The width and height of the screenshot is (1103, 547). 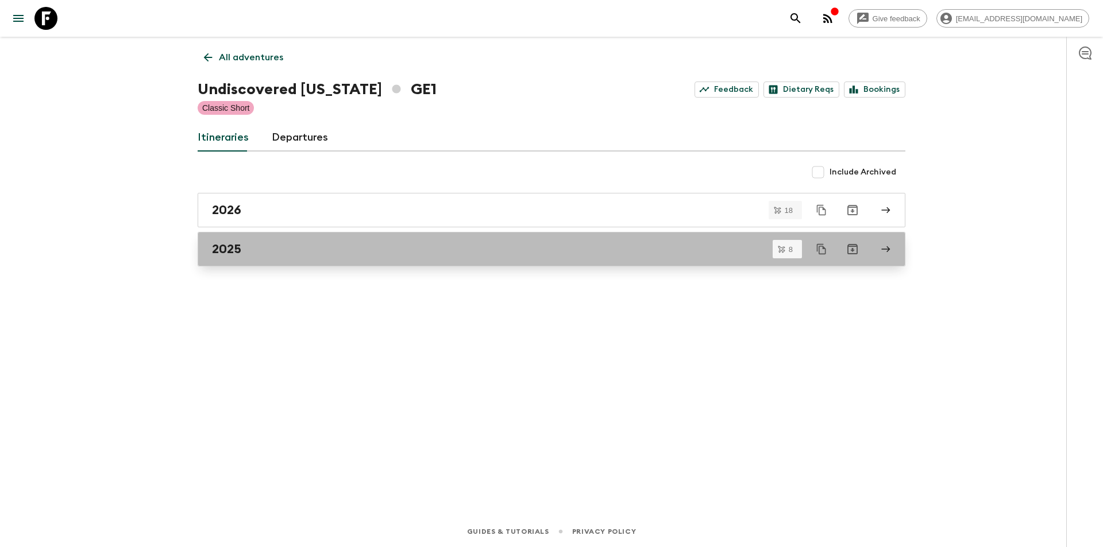 I want to click on h2: 2026, so click(x=226, y=210).